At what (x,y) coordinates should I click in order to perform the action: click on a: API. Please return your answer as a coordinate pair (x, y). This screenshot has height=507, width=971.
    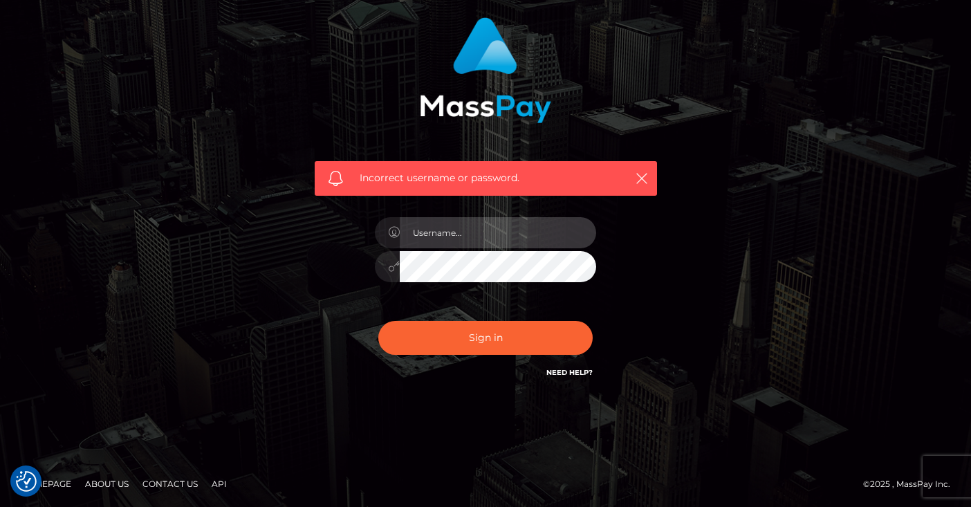
    Looking at the image, I should click on (219, 483).